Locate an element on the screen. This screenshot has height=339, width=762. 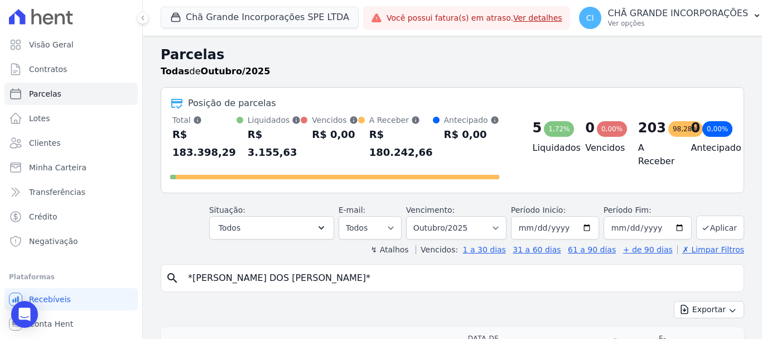
a: Parcelas is located at coordinates (71, 94).